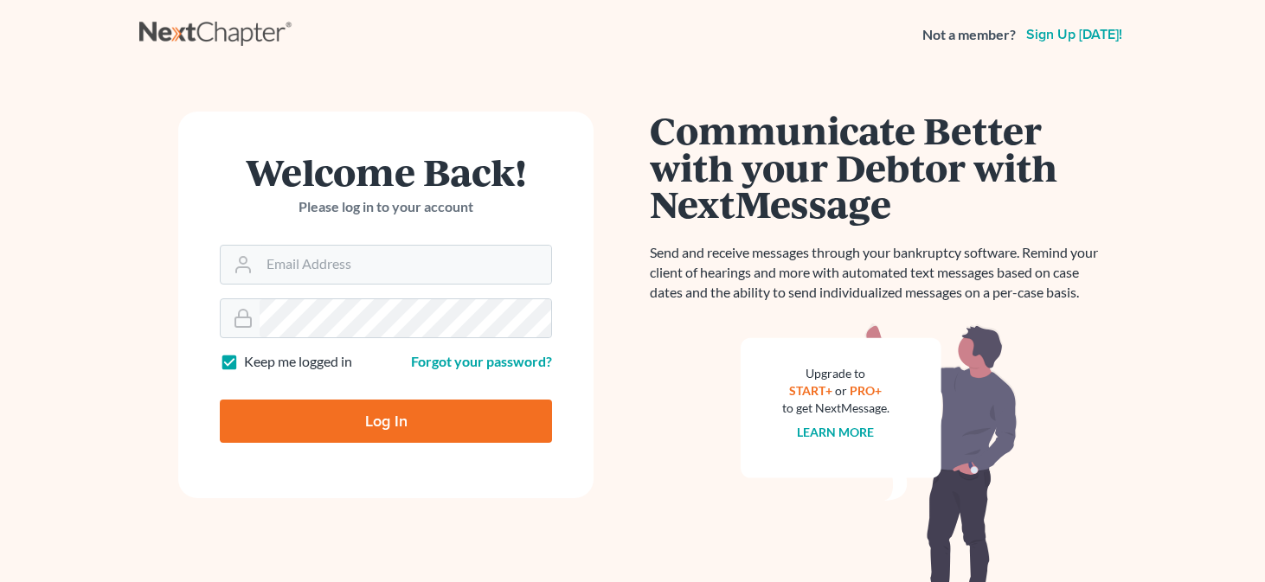 Image resolution: width=1265 pixels, height=582 pixels. I want to click on a: Learn more, so click(836, 432).